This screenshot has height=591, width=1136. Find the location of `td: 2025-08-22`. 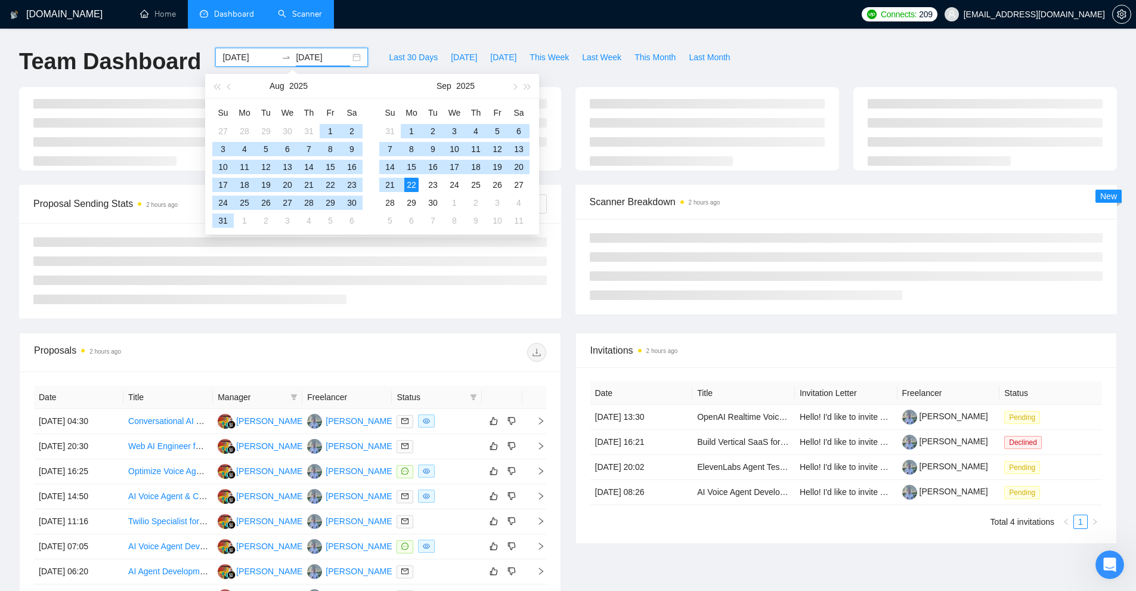

td: 2025-08-22 is located at coordinates (330, 185).